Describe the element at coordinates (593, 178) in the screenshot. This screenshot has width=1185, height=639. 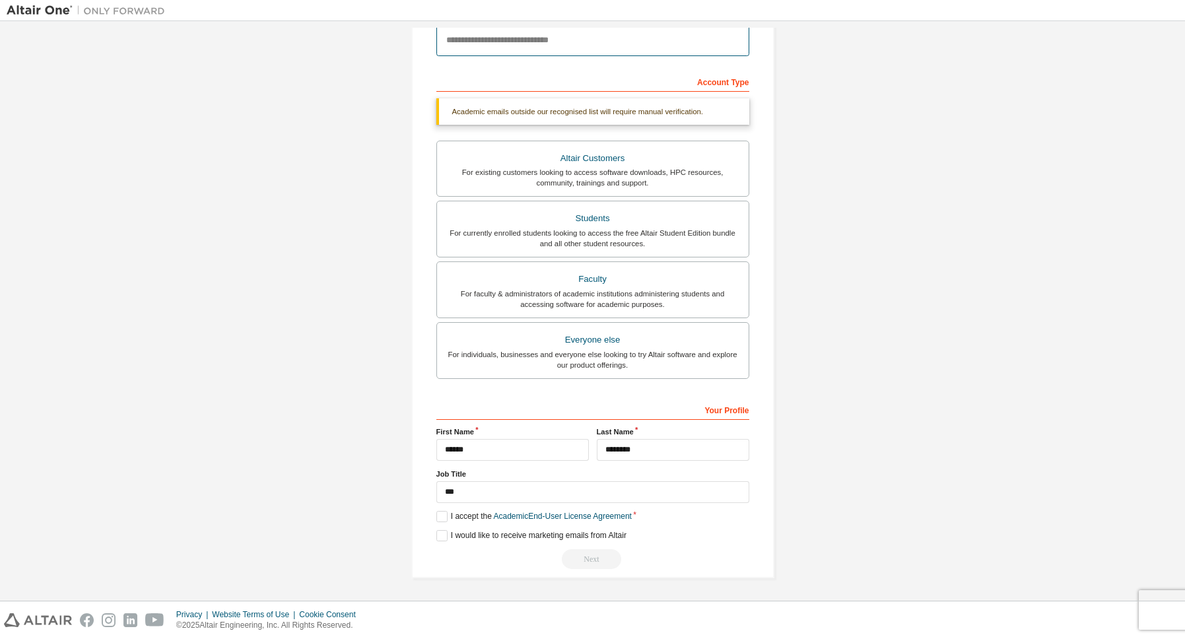
I see `div: For existing customers looking to access software downloads, HPC resources, community, trainings ...` at that location.